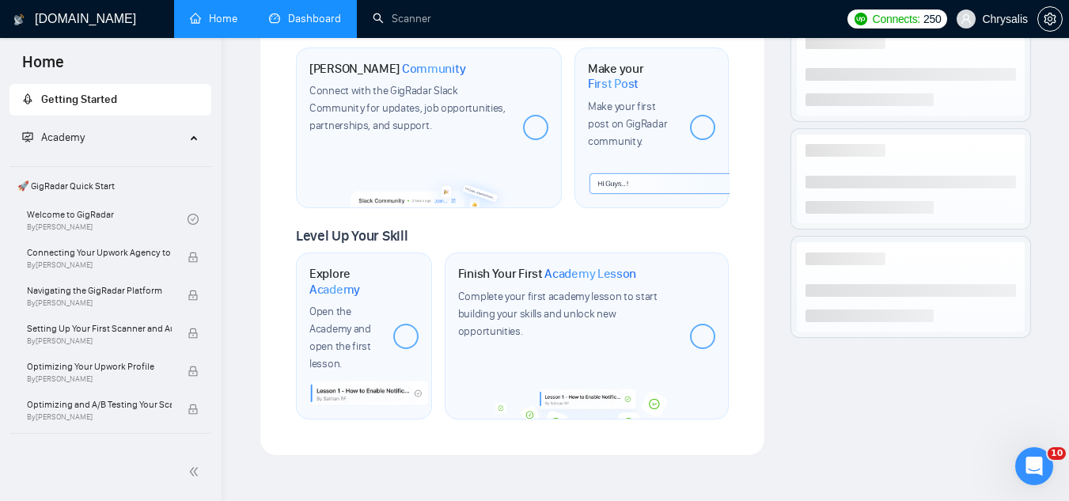 The width and height of the screenshot is (1069, 501). Describe the element at coordinates (434, 69) in the screenshot. I see `span: Community` at that location.